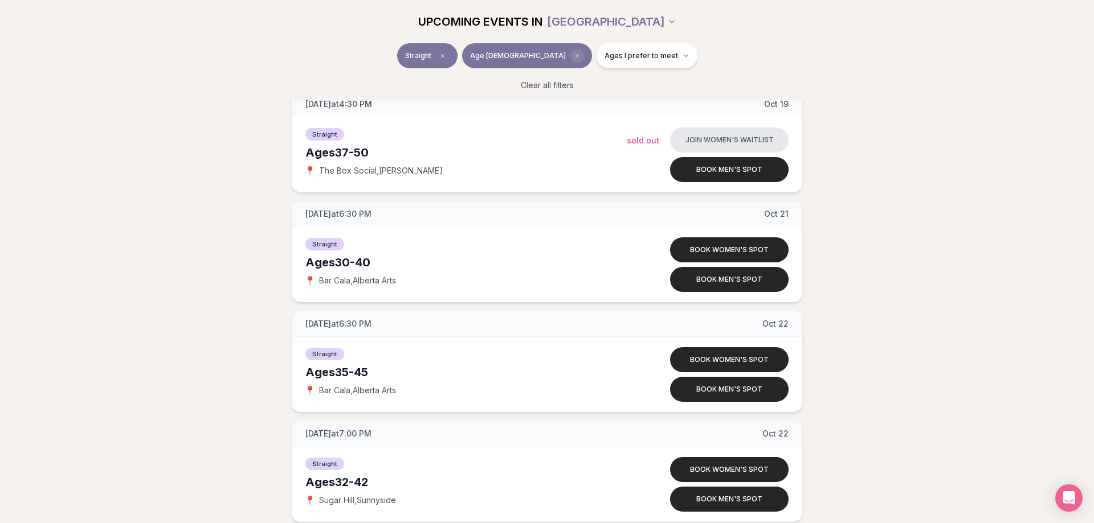  Describe the element at coordinates (643, 140) in the screenshot. I see `span: Sold Out` at that location.